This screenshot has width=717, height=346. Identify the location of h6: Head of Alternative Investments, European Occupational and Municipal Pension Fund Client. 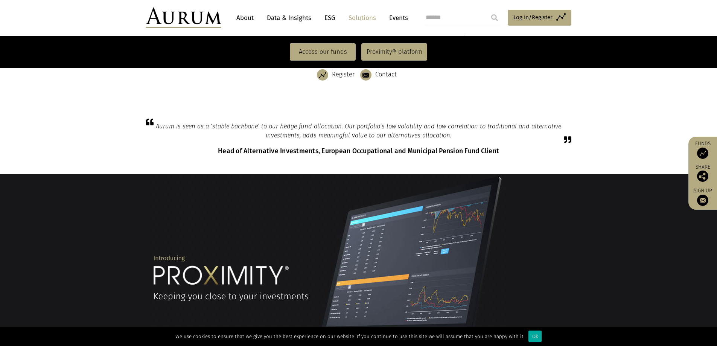
(359, 151).